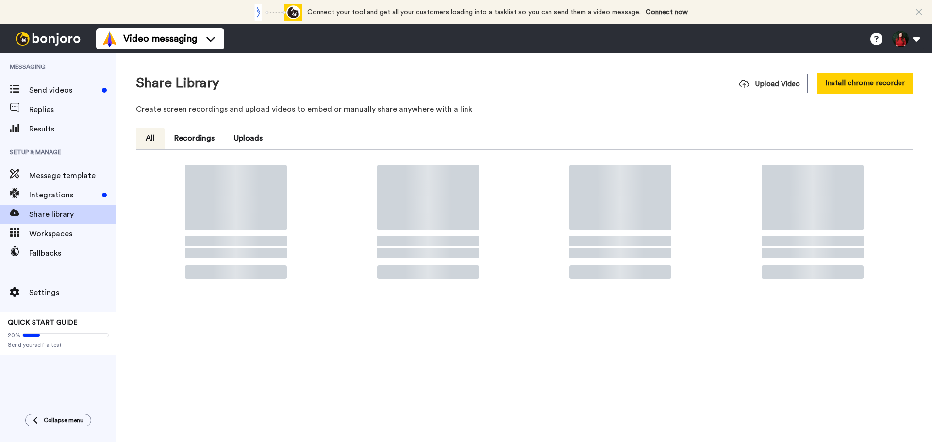  I want to click on span: Integrations, so click(64, 195).